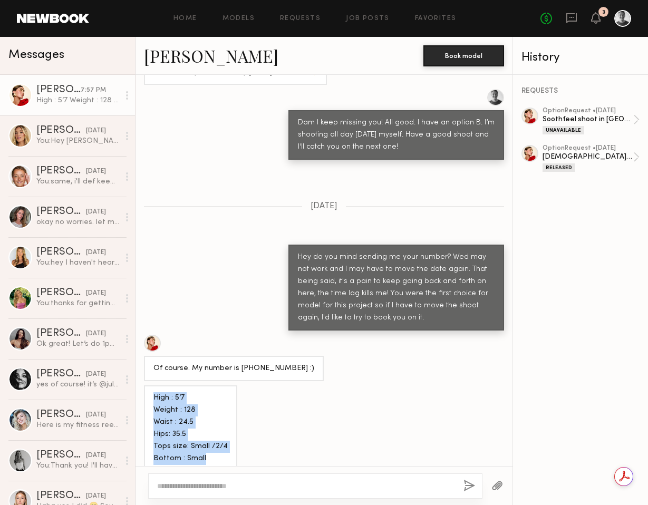  I want to click on div: History, so click(581, 57).